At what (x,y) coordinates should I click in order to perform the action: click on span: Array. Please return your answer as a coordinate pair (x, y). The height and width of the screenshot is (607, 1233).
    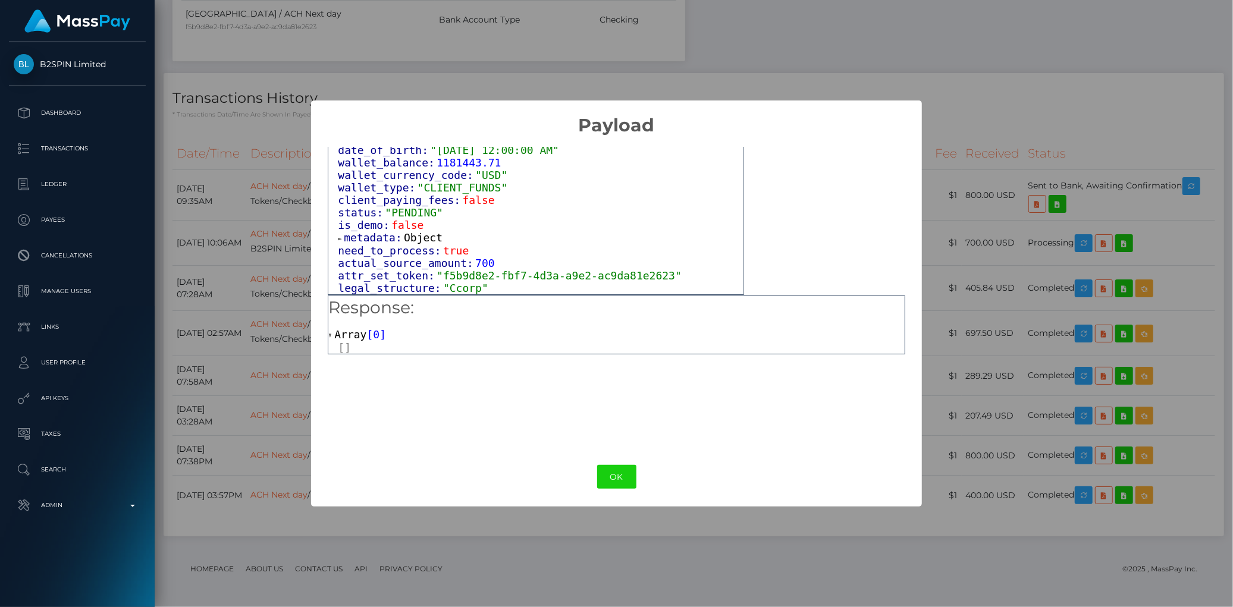
    Looking at the image, I should click on (350, 334).